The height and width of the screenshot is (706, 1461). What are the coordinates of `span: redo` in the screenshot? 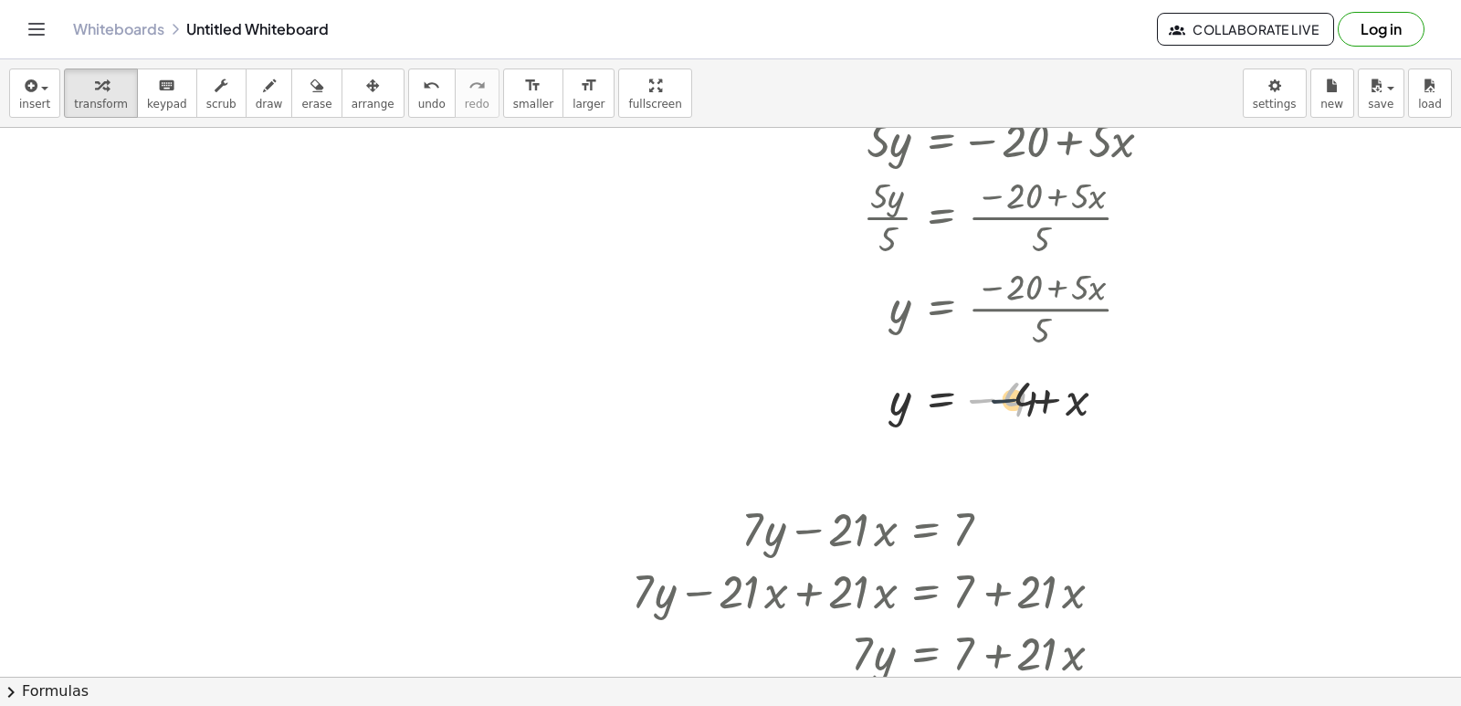 It's located at (477, 104).